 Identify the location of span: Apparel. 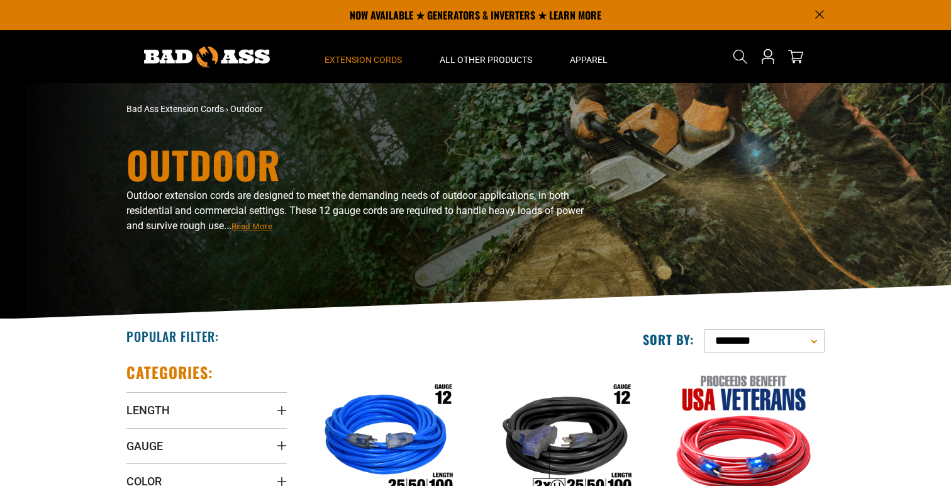
(589, 60).